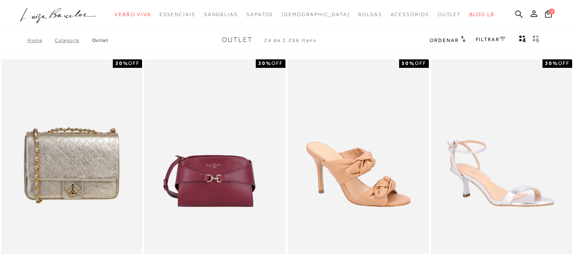 This screenshot has width=573, height=254. Describe the element at coordinates (410, 14) in the screenshot. I see `span: Acessórios` at that location.